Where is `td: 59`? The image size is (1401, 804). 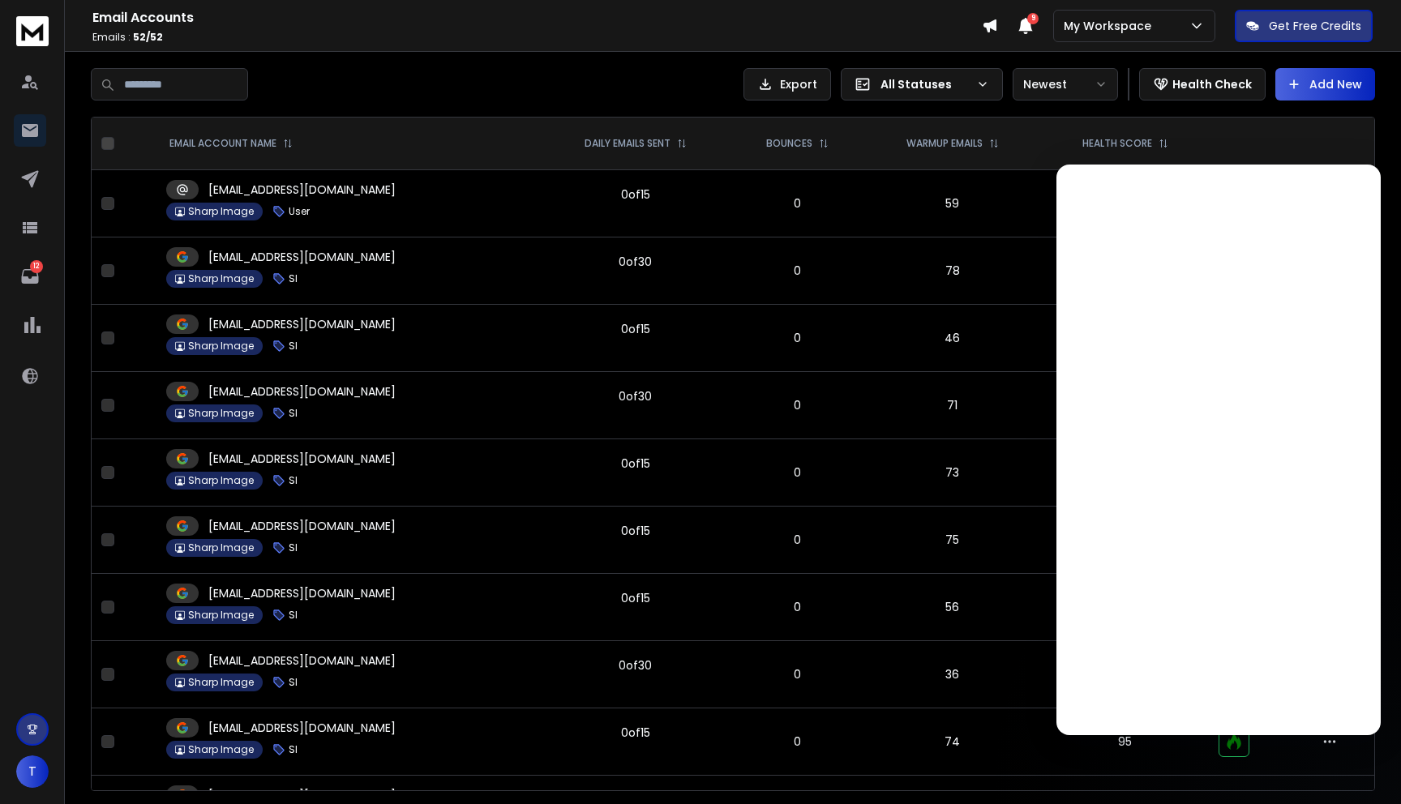 td: 59 is located at coordinates (952, 203).